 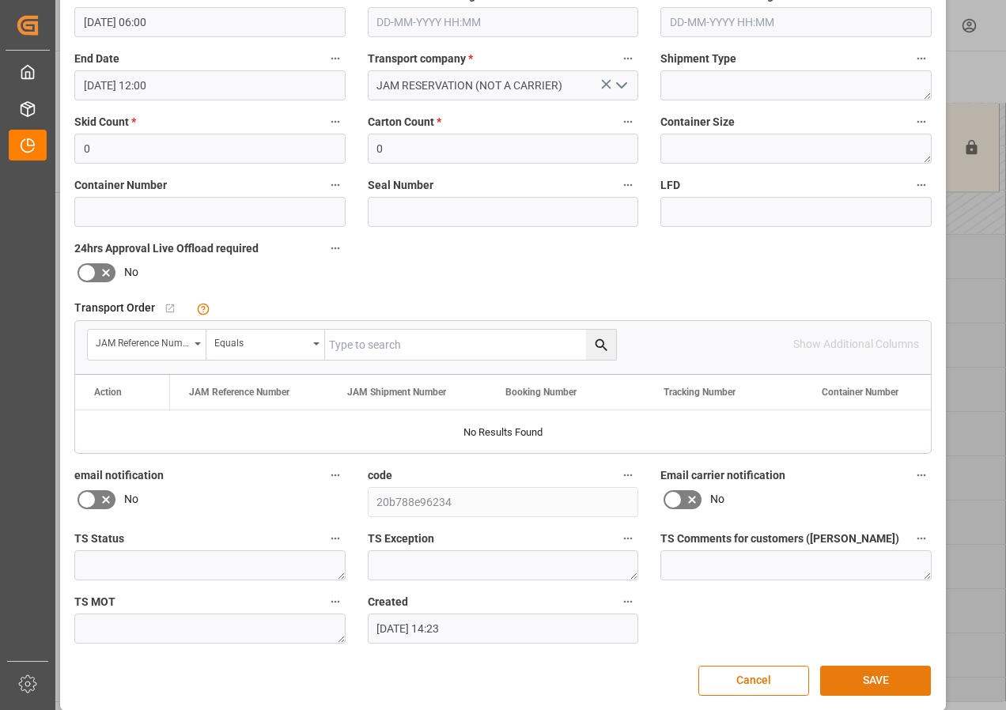 What do you see at coordinates (115, 308) in the screenshot?
I see `span: Transport Order` at bounding box center [115, 308].